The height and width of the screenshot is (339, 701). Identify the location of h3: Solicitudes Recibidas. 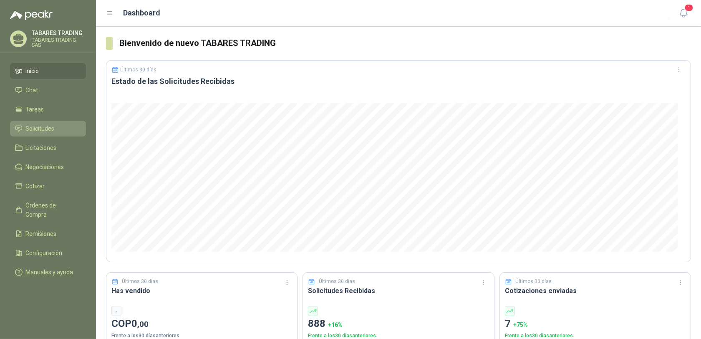
(398, 291).